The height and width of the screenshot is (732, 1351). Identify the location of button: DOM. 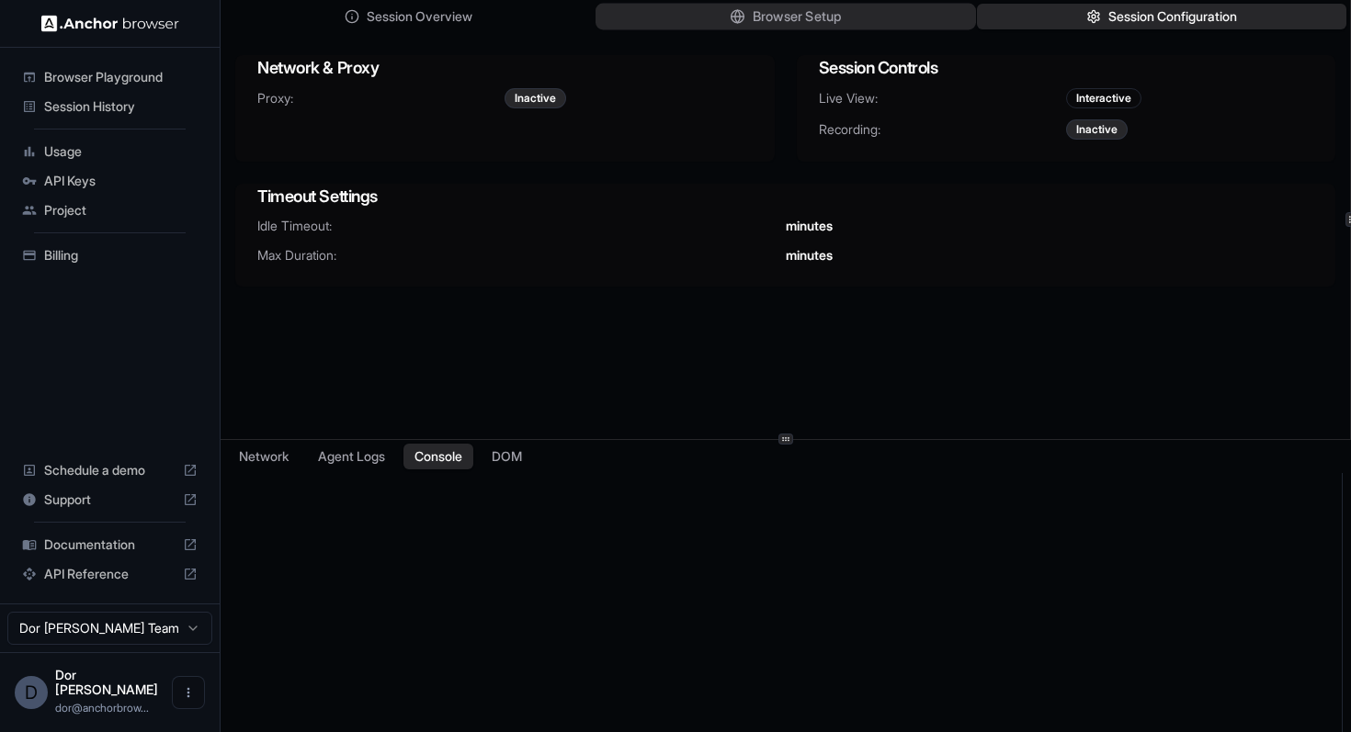
(506, 457).